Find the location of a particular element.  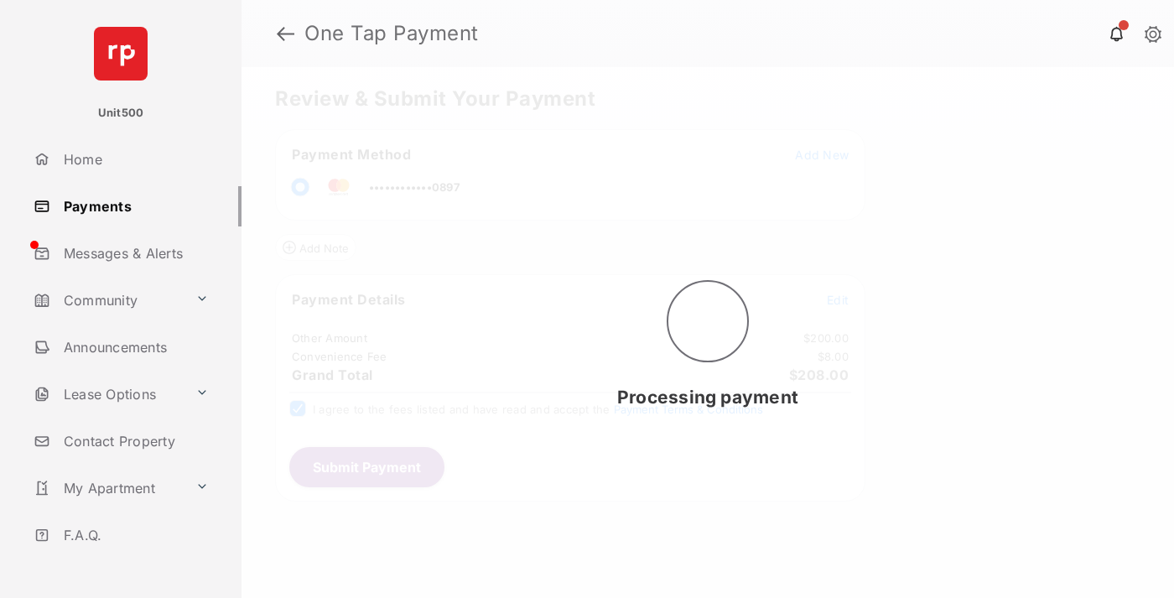

img: svg+xml;base64,PHN2ZyB4bWxucz0iaHR0cDovL3d3dy53My5vcmcvMjAwMC9zdmciIHdpZHRoPSI2NCIgaGVpZ2h0PSI2NC... is located at coordinates (121, 54).